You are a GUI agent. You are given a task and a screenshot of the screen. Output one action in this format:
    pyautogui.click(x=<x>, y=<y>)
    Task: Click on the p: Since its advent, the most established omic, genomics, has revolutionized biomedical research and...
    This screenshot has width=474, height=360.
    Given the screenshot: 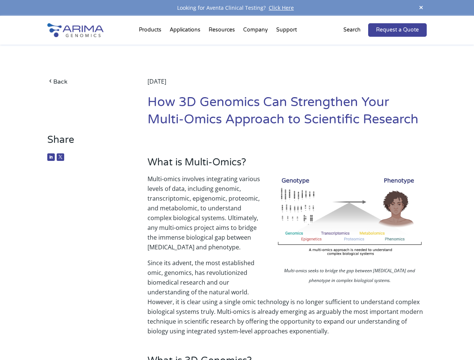 What is the action you would take?
    pyautogui.click(x=287, y=297)
    